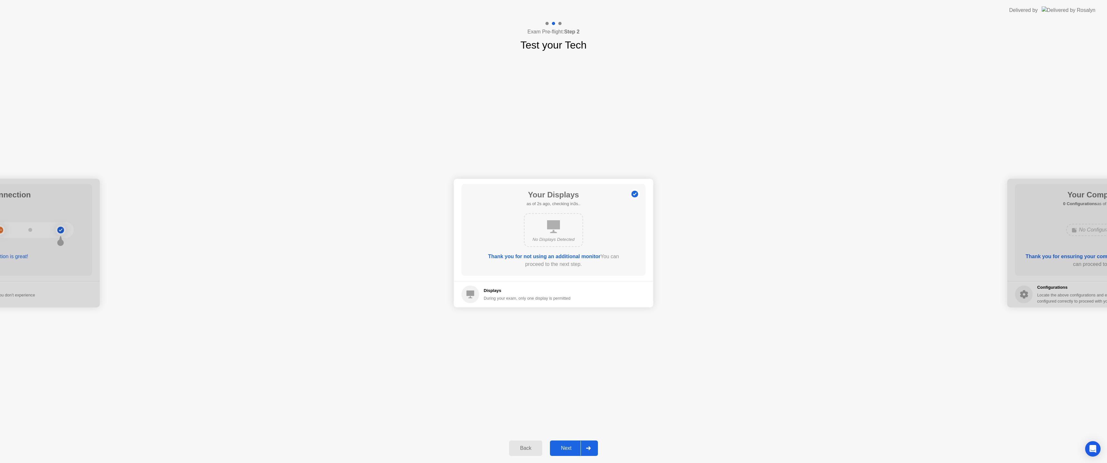 This screenshot has height=463, width=1107. I want to click on h1: Test your Tech, so click(553, 45).